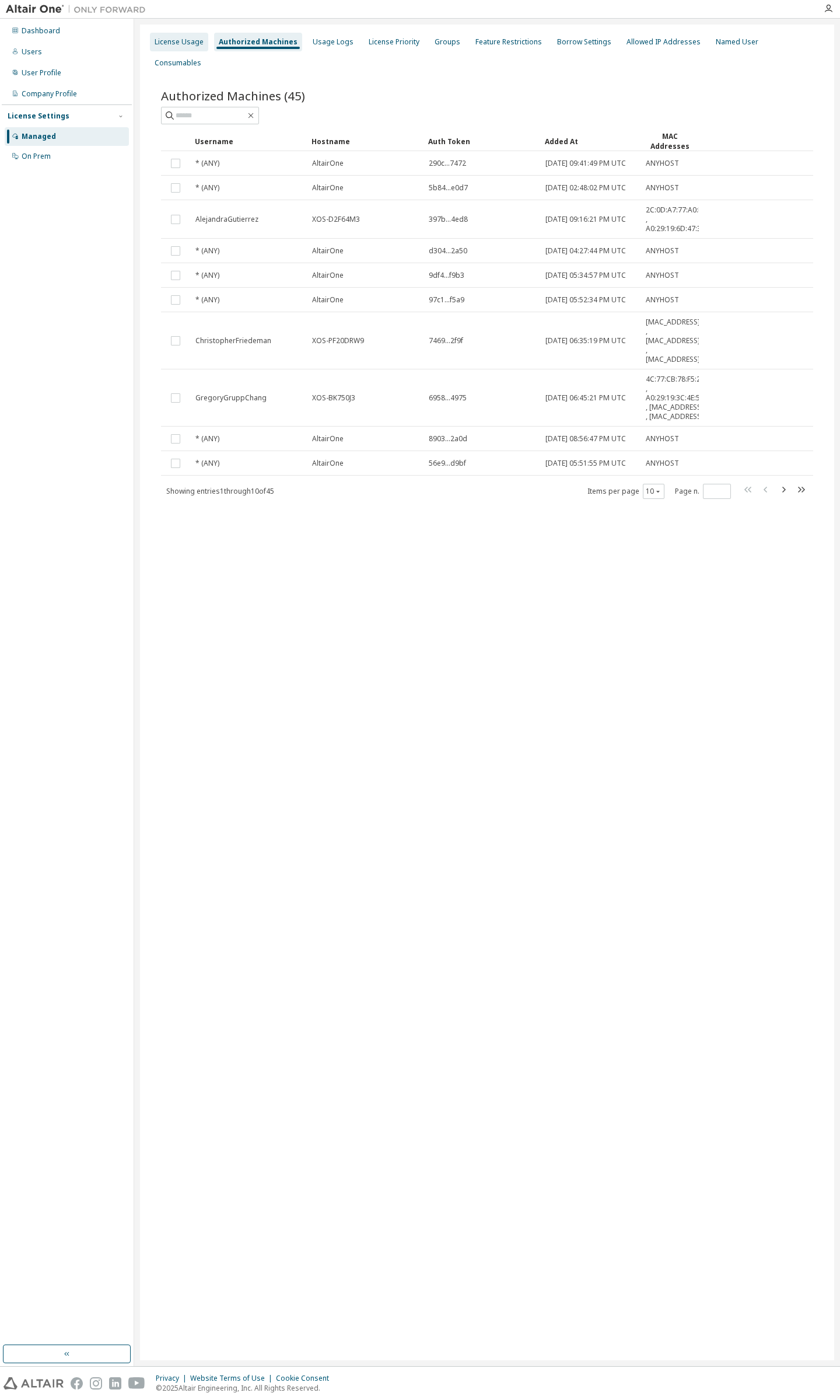 The width and height of the screenshot is (840, 1400). Describe the element at coordinates (654, 491) in the screenshot. I see `button: 10` at that location.